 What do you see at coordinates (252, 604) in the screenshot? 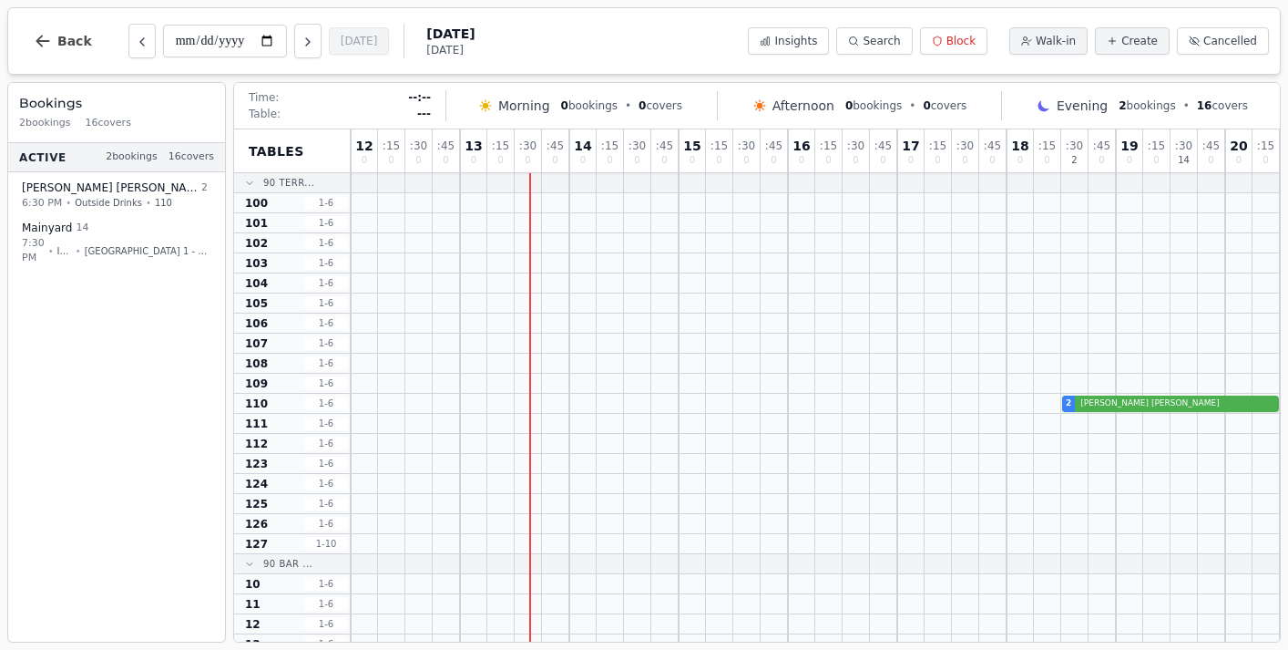
I see `span: 11` at bounding box center [252, 604].